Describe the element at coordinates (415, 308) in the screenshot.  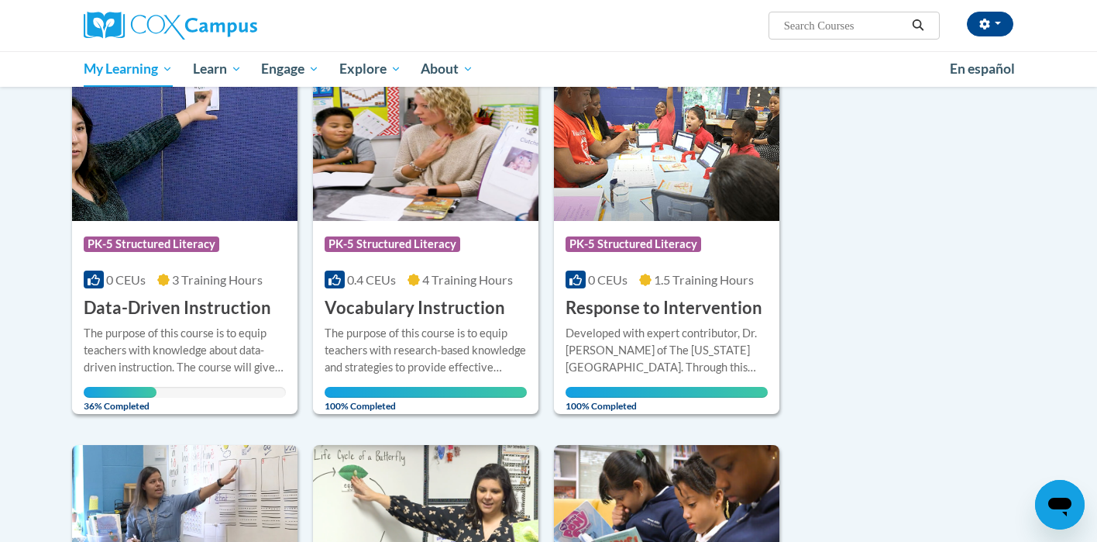
I see `h3: Vocabulary Instruction` at that location.